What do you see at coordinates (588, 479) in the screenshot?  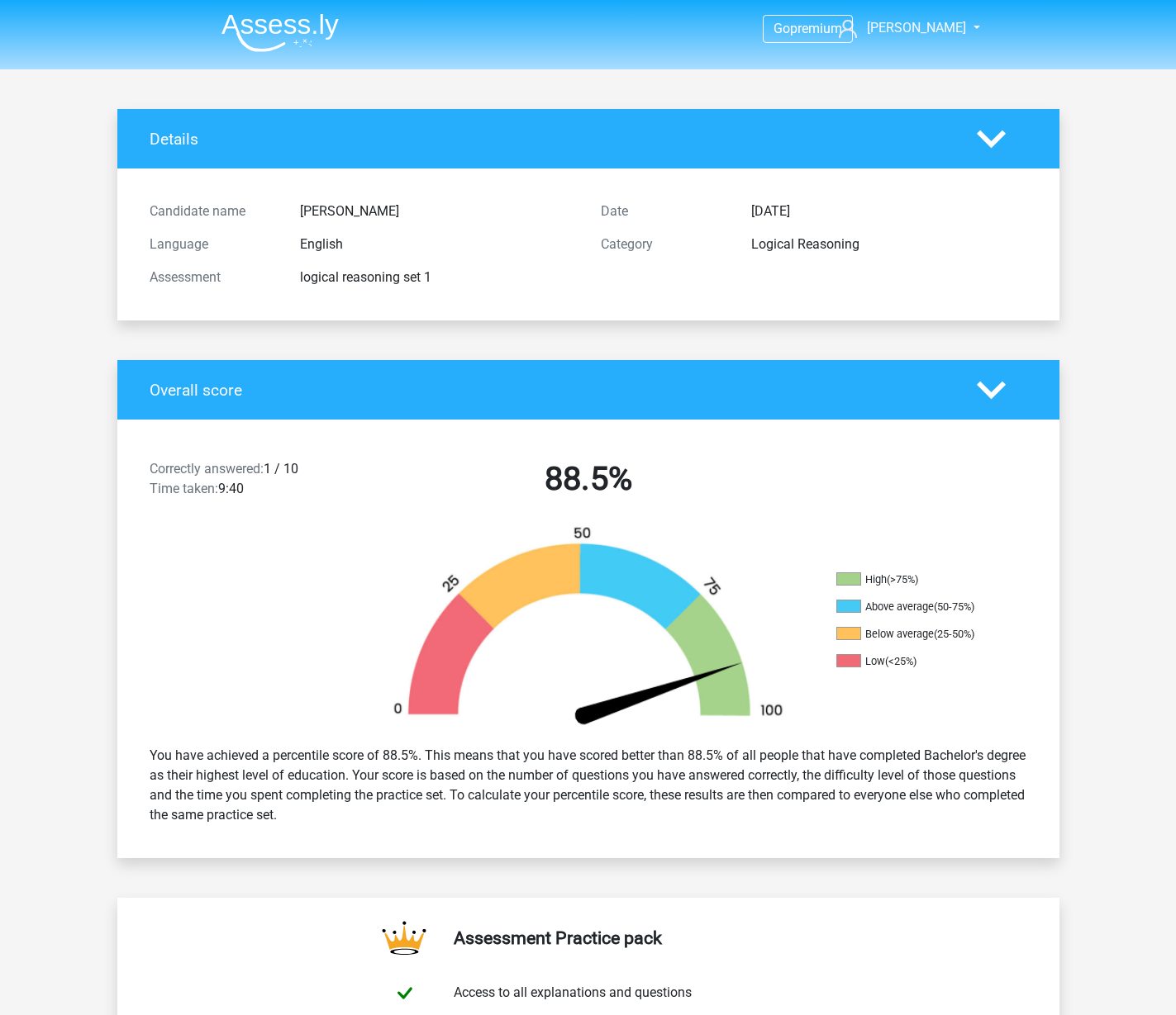 I see `h2: 88.5%` at bounding box center [588, 479].